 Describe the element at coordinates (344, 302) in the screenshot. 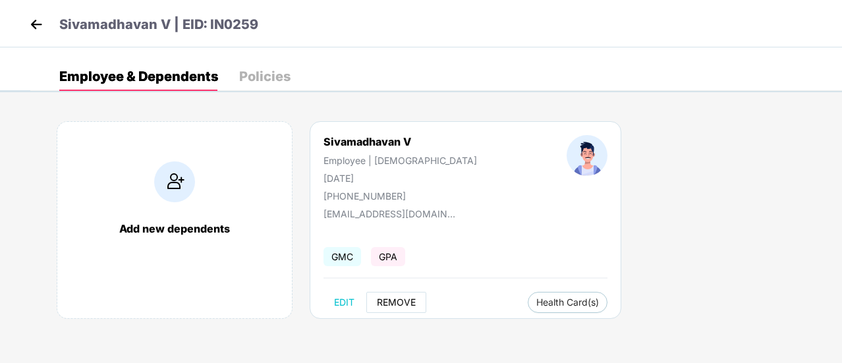

I see `span: EDIT` at that location.